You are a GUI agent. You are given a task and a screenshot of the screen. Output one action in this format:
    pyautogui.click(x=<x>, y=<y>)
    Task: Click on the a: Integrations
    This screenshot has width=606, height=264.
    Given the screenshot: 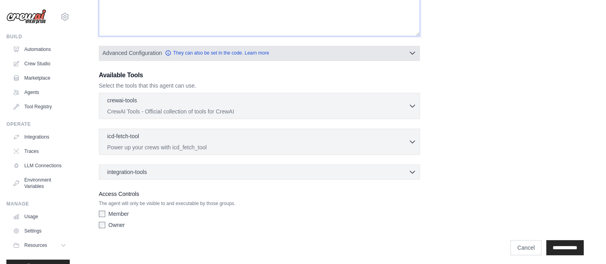 What is the action you would take?
    pyautogui.click(x=39, y=137)
    